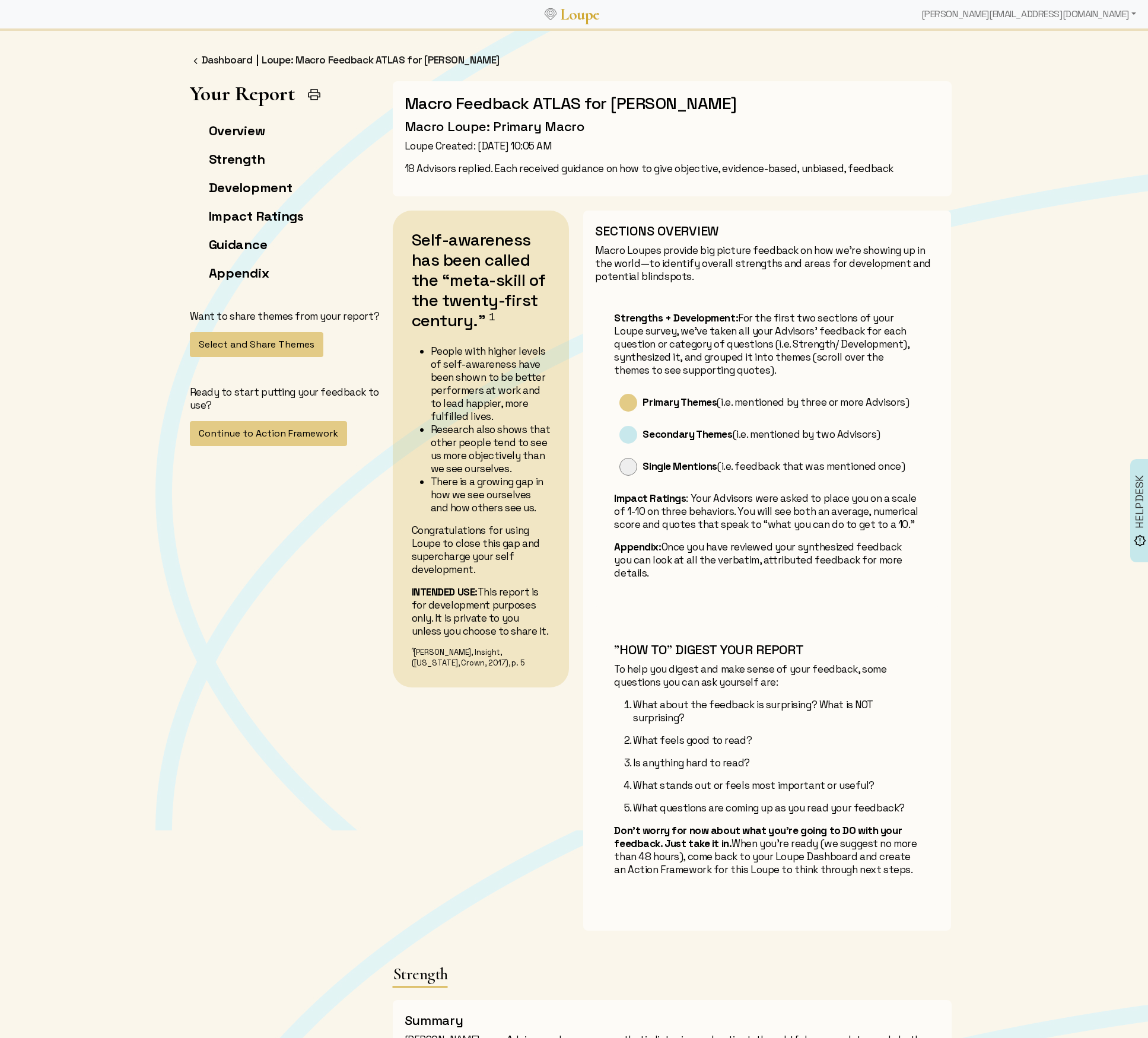  What do you see at coordinates (649, 498) in the screenshot?
I see `b: Impact Ratings` at bounding box center [649, 498].